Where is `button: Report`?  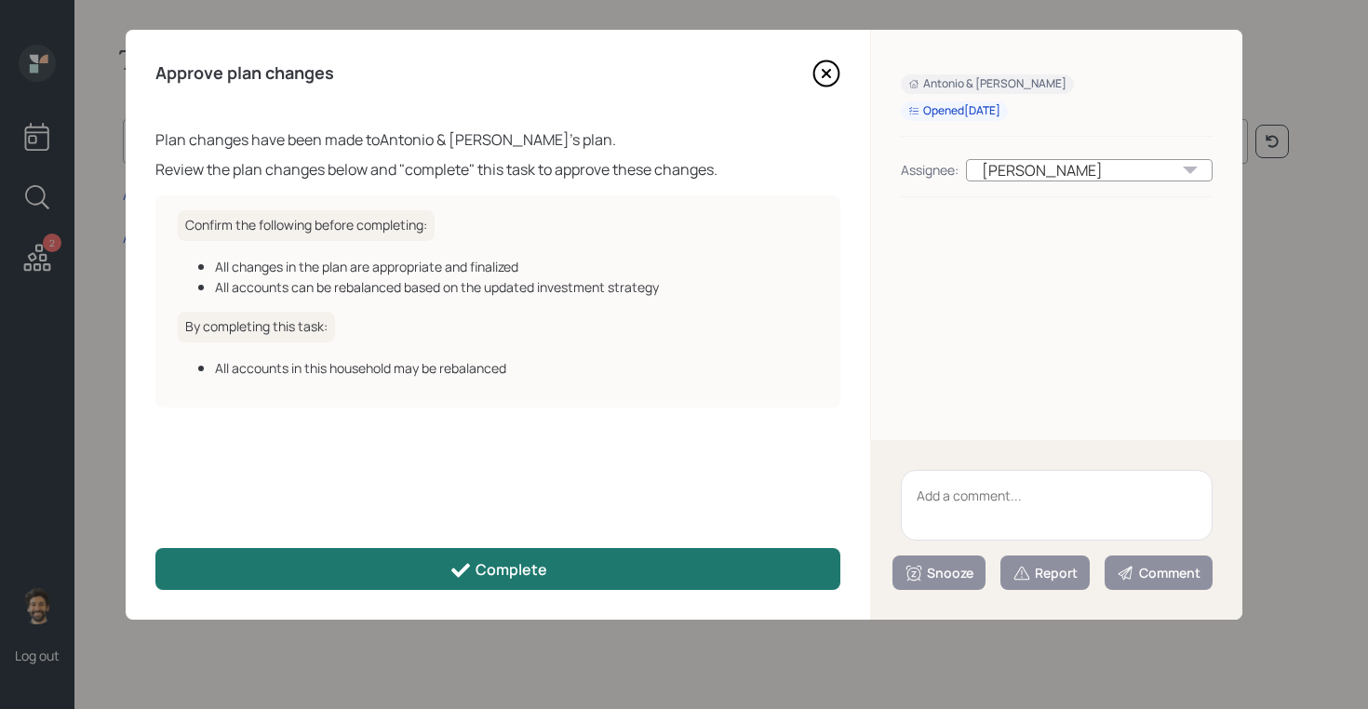
button: Report is located at coordinates (1045, 572).